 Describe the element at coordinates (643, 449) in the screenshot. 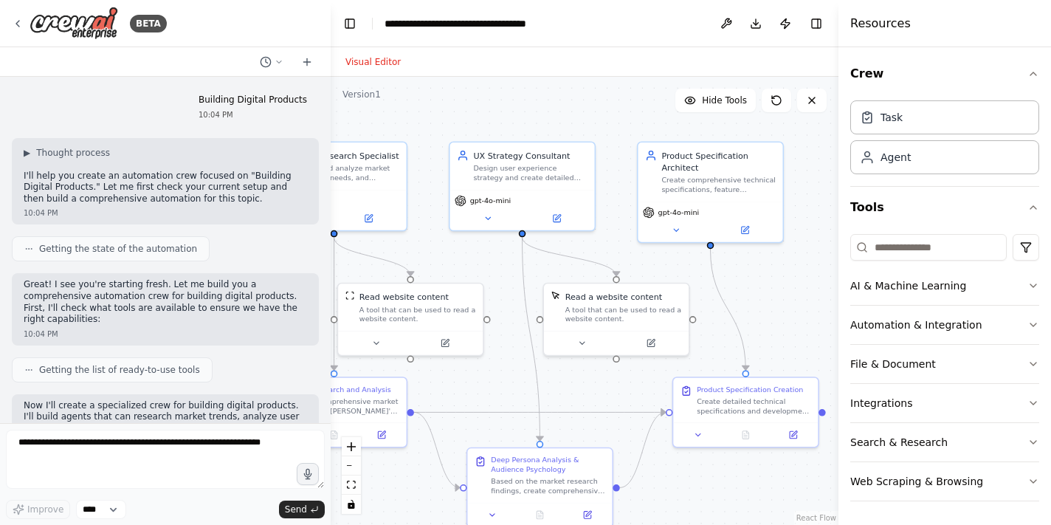

I see `g: Edge from 9f226aa8-aa8e-4850-8c9d-71a0c103fab5 to 4dd90b8d-1d89-4f28-ac53-fa83ee279286` at that location.